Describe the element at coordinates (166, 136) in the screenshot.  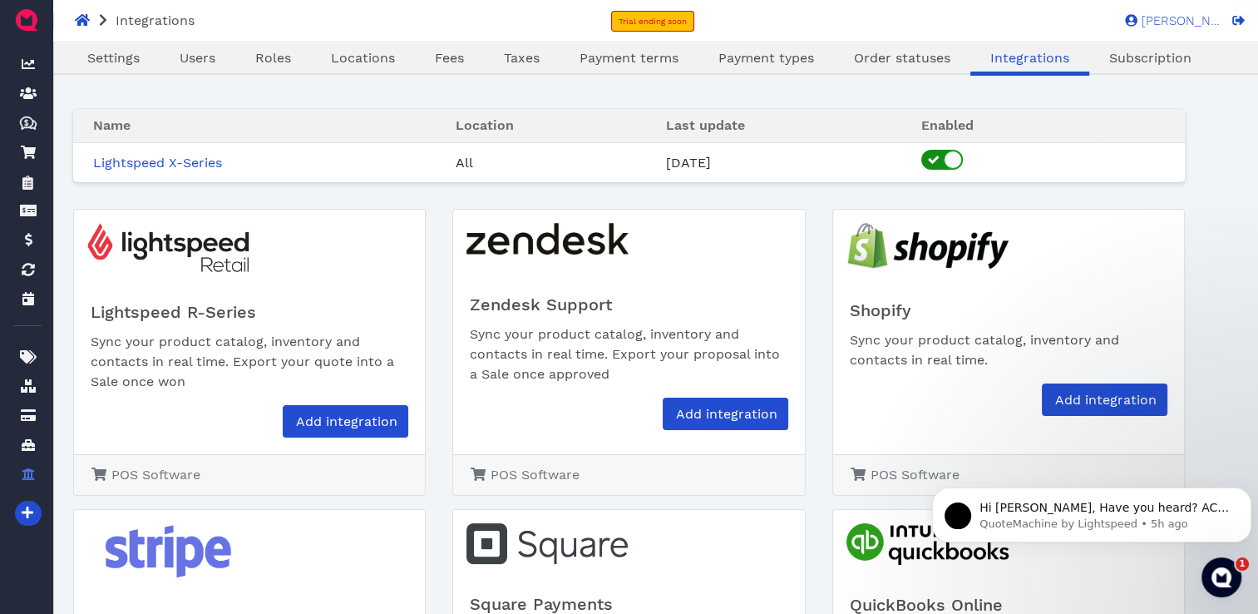
I see `div: • - Create personalized statuses and organize fulfillment your way` at that location.